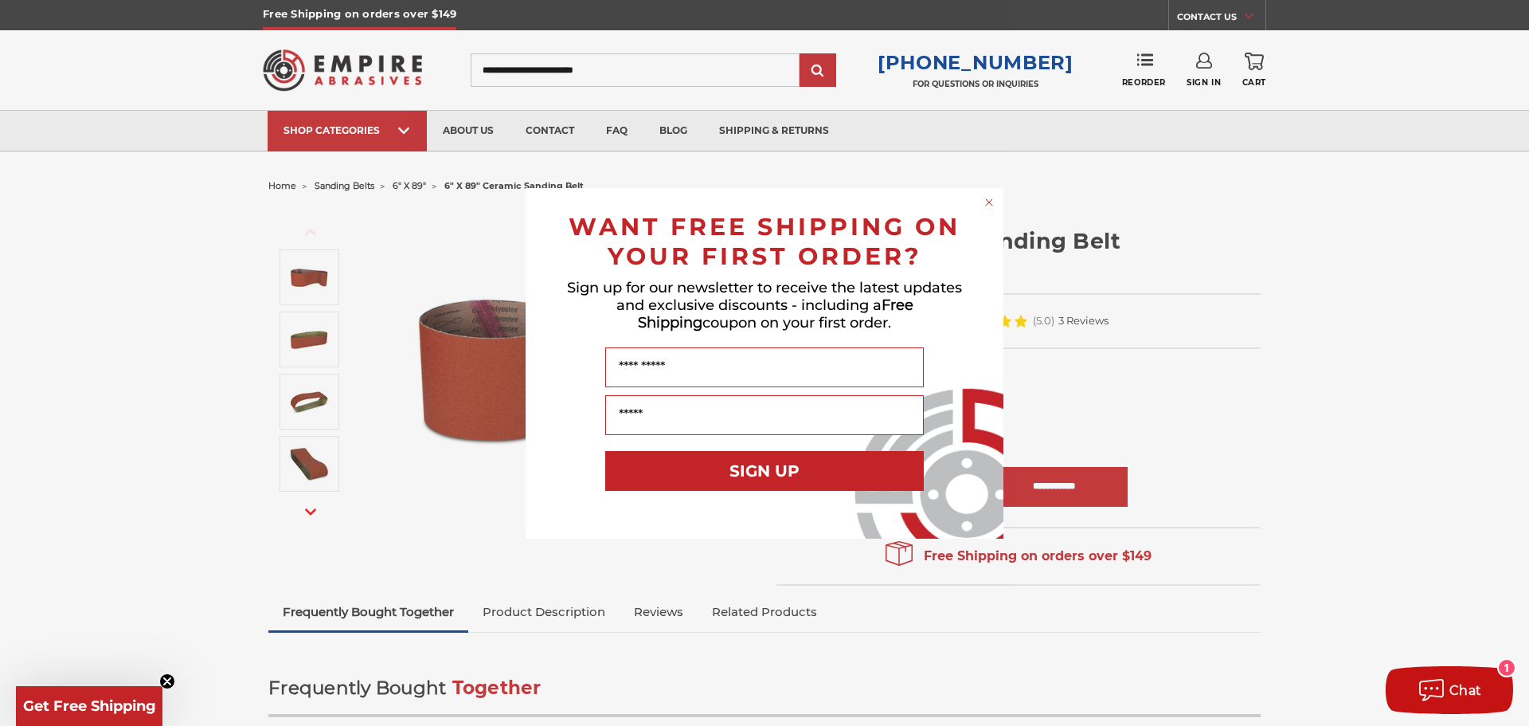 The width and height of the screenshot is (1529, 726). What do you see at coordinates (765, 471) in the screenshot?
I see `button: SIGN UP` at bounding box center [765, 471].